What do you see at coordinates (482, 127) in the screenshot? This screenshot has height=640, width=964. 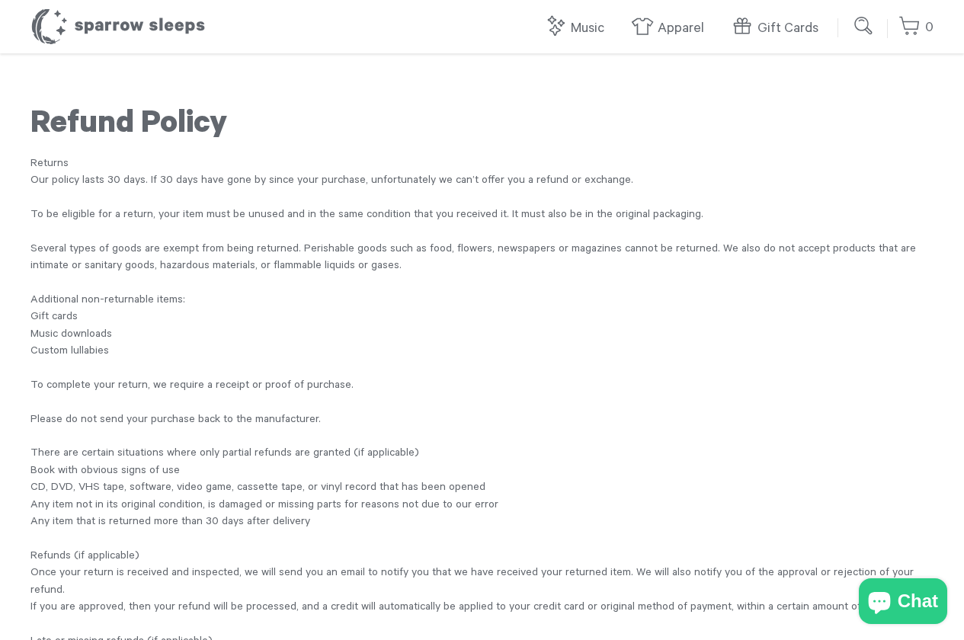 I see `h1: Refund Policy` at bounding box center [482, 127].